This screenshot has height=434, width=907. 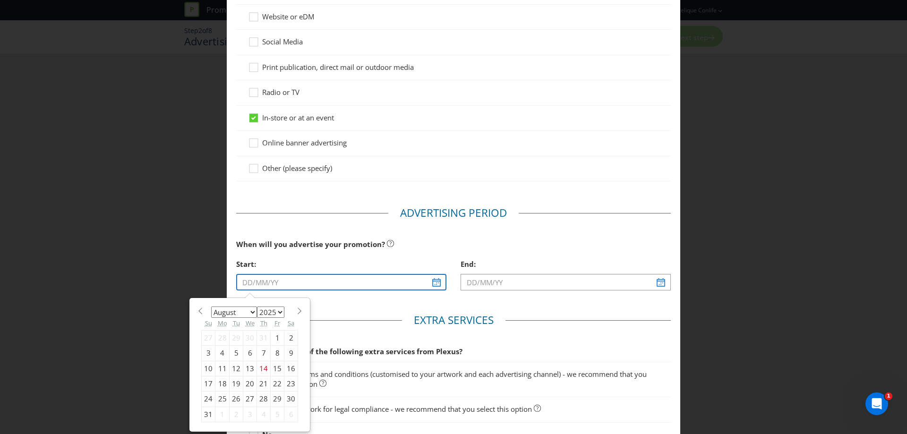 What do you see at coordinates (280, 92) in the screenshot?
I see `span: Radio or TV` at bounding box center [280, 92].